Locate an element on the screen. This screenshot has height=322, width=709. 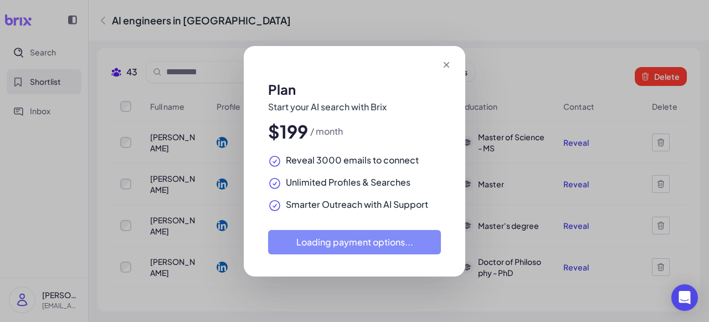
span: Reveal 3000 emails to connect is located at coordinates (352, 160).